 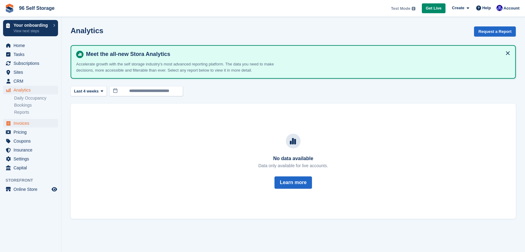 I want to click on a: Daily Occupancy, so click(x=36, y=98).